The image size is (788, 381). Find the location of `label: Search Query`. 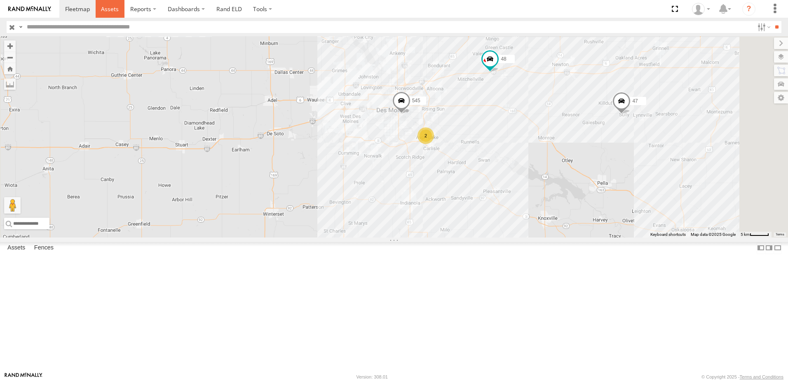

label: Search Query is located at coordinates (21, 27).